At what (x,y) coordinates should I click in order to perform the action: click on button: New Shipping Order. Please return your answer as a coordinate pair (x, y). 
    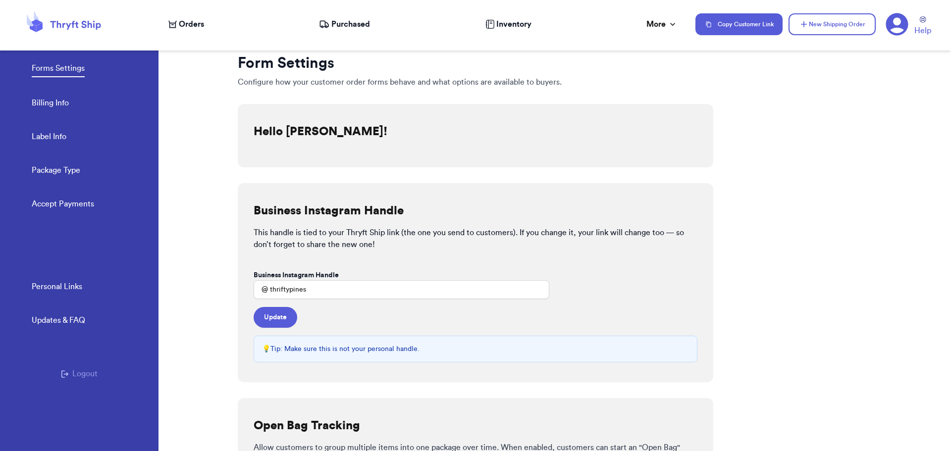
    Looking at the image, I should click on (832, 24).